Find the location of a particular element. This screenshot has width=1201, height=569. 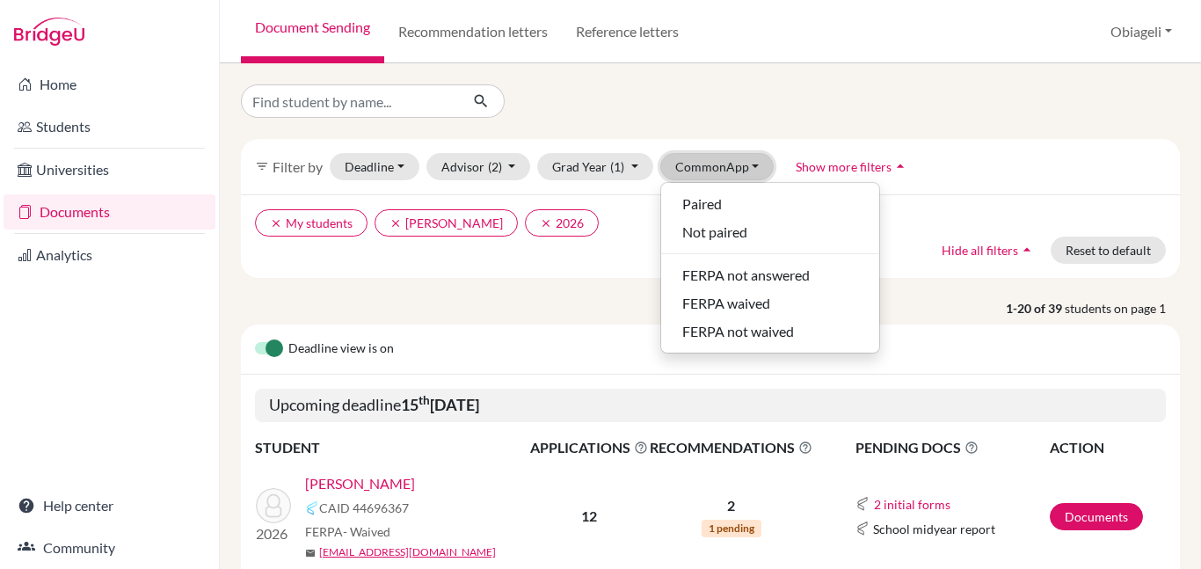

span: (1) is located at coordinates (617, 166).